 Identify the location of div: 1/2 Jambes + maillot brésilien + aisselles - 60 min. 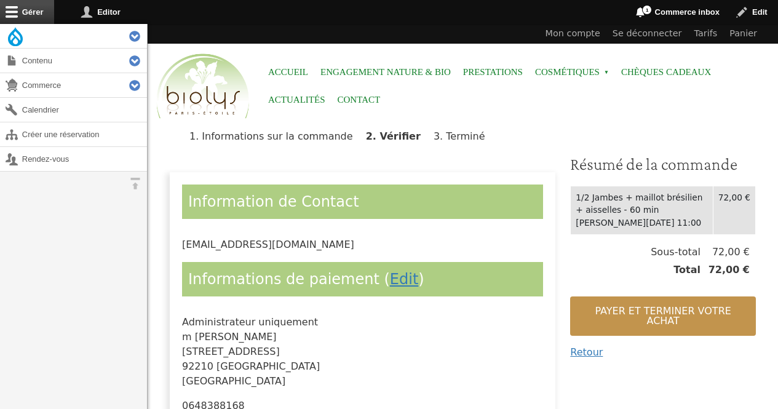
(642, 204).